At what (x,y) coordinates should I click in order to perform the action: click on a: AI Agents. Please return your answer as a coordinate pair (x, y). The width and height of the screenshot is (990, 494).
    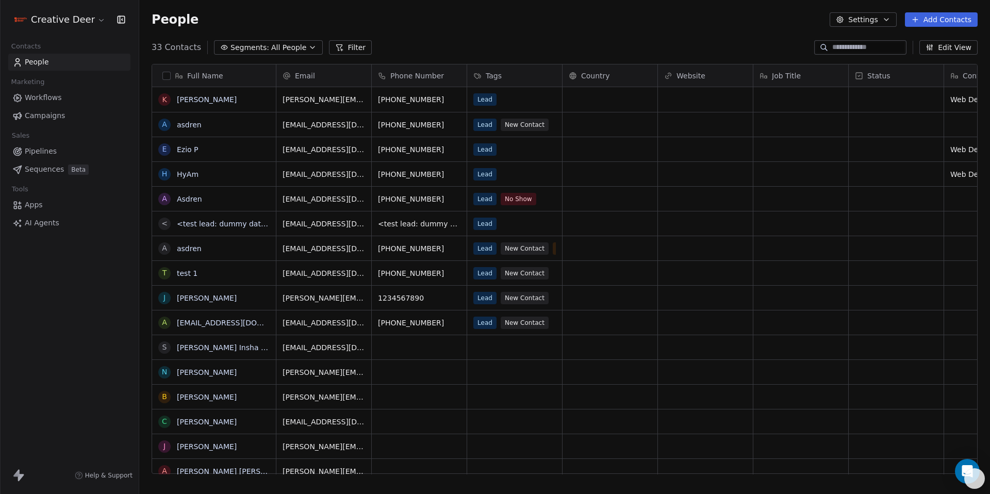
    Looking at the image, I should click on (69, 223).